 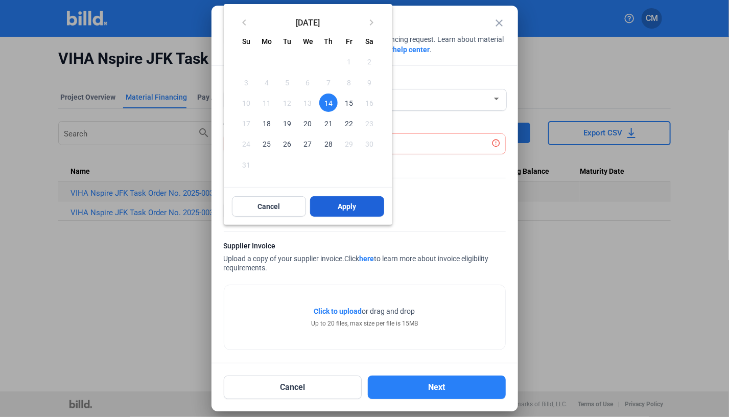 What do you see at coordinates (308, 144) in the screenshot?
I see `button: August 27, 2025` at bounding box center [308, 144].